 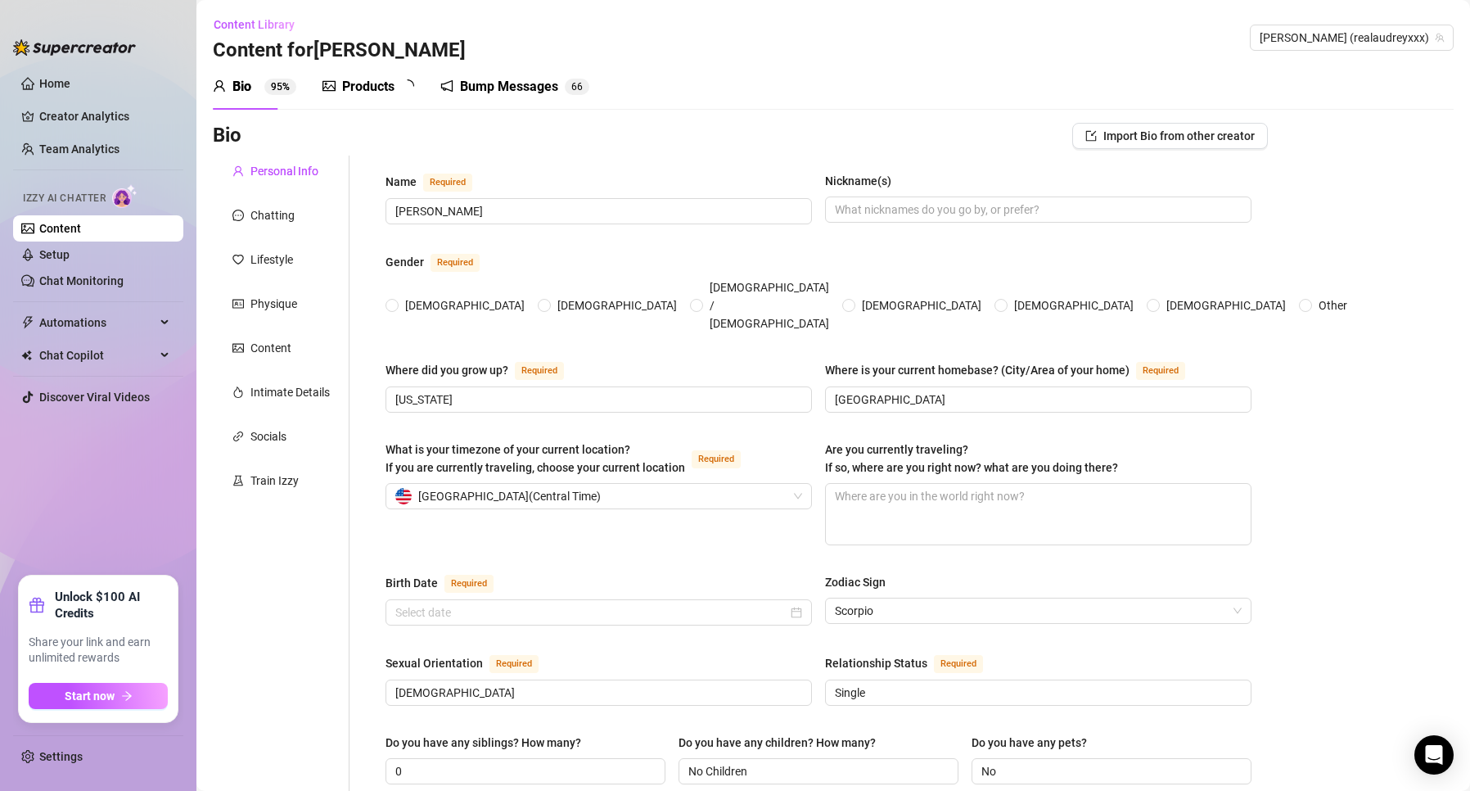 I want to click on a: Settings, so click(x=61, y=756).